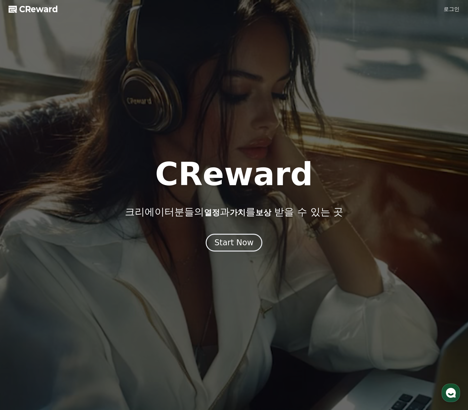  I want to click on span: 가치, so click(238, 212).